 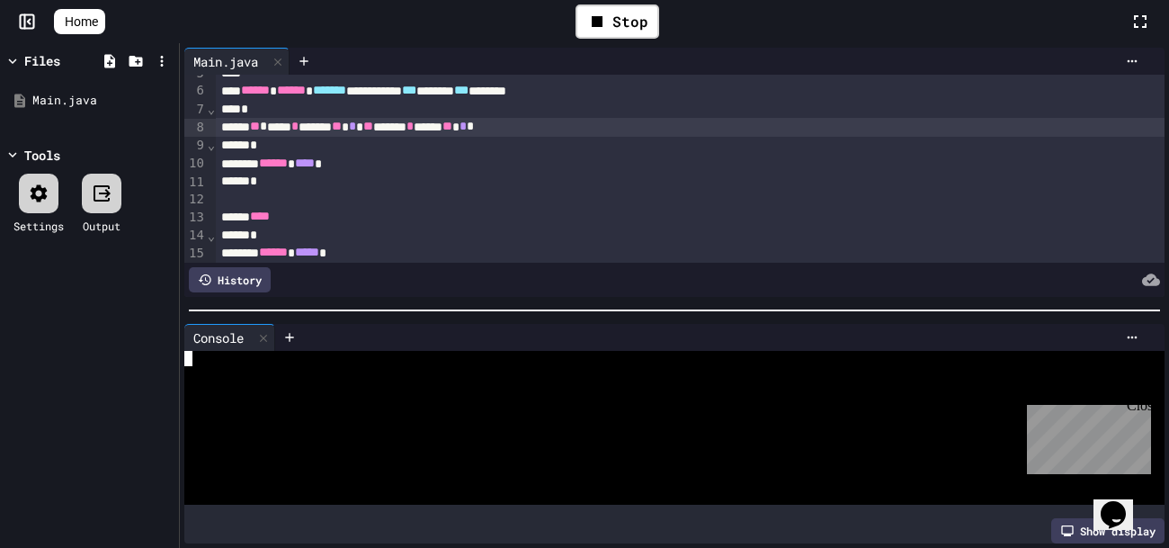 I want to click on a: Home, so click(x=79, y=22).